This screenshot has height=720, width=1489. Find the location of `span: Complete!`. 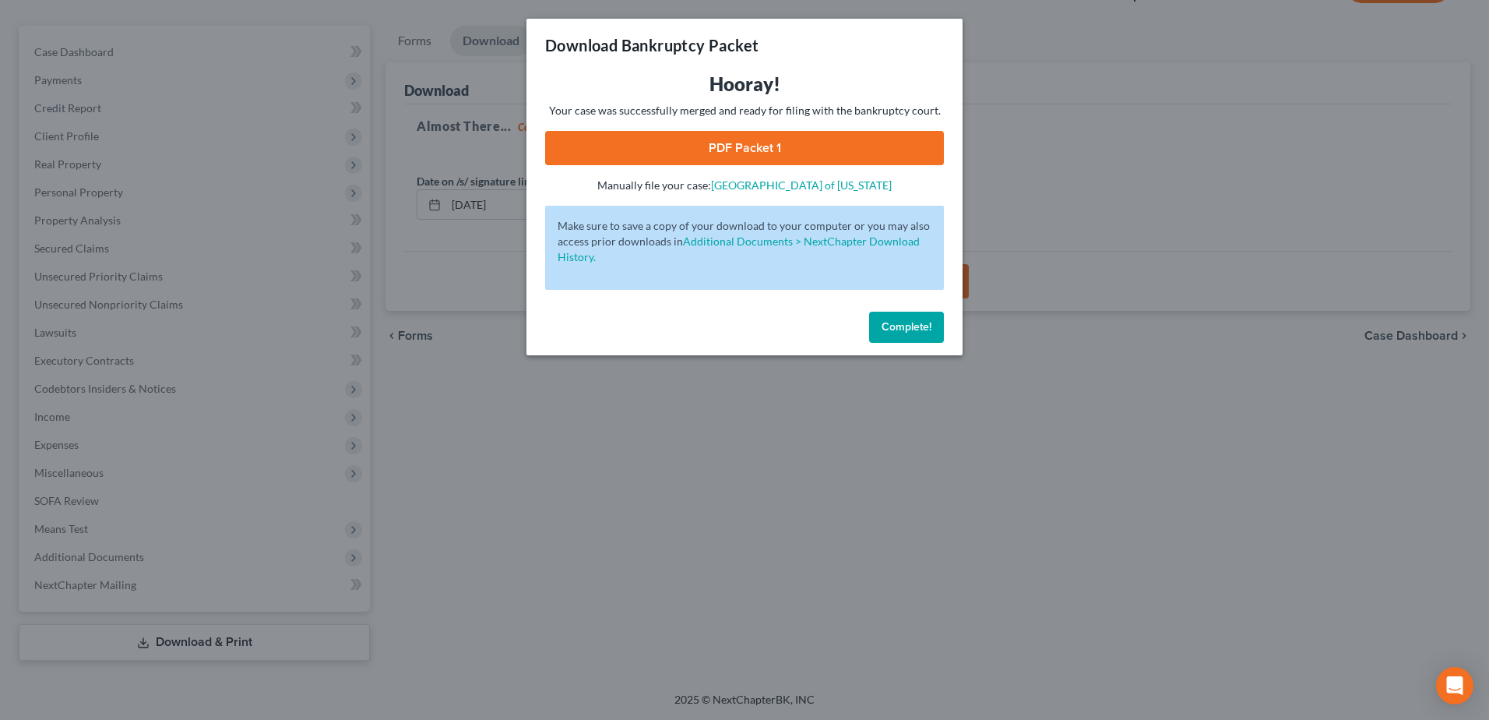

span: Complete! is located at coordinates (906, 326).